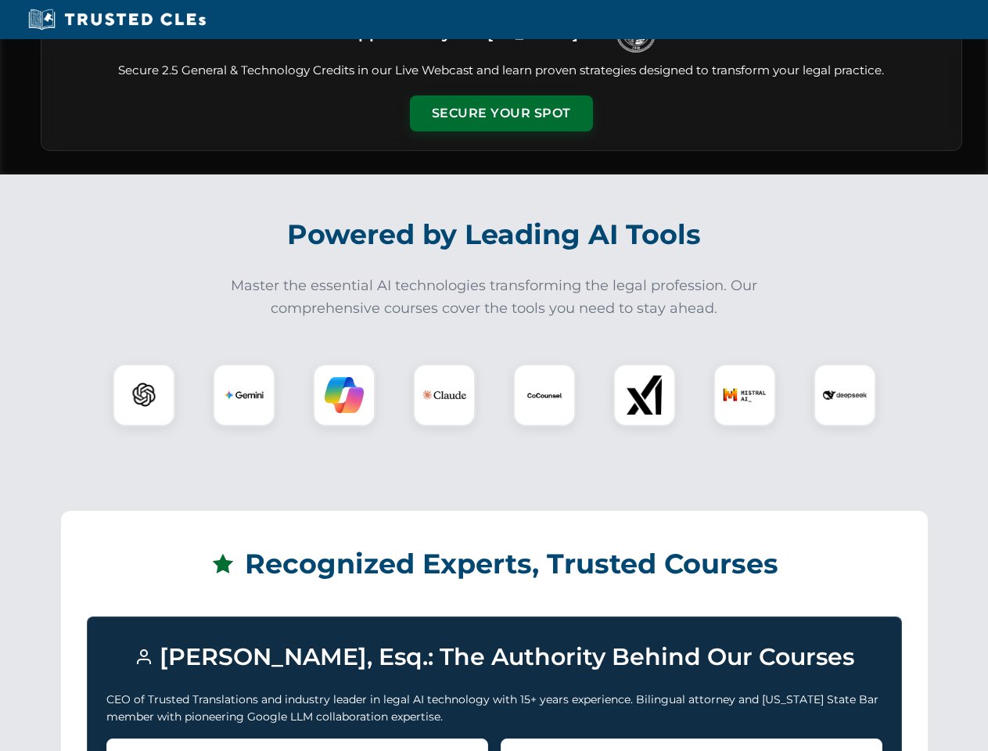 The width and height of the screenshot is (988, 751). I want to click on p: Secure 2.5 General & Technology Credits in our Live Webcast and learn proven strategies designed ..., so click(501, 70).